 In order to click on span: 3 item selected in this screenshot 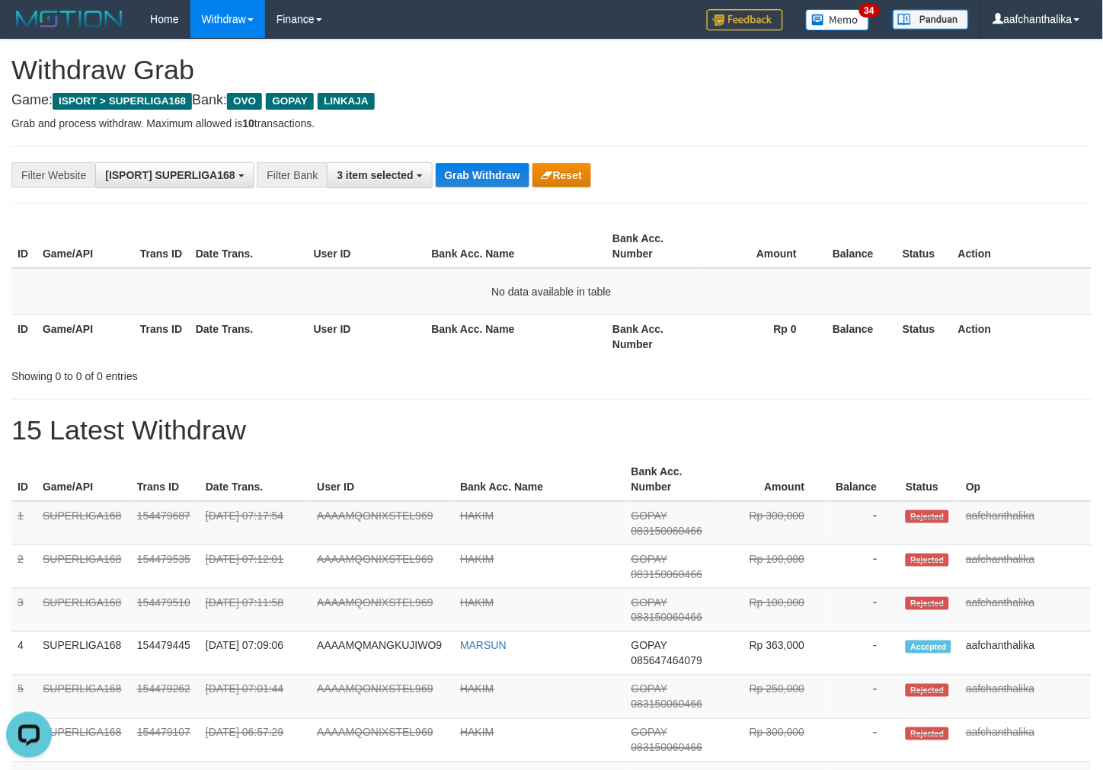, I will do `click(375, 175)`.